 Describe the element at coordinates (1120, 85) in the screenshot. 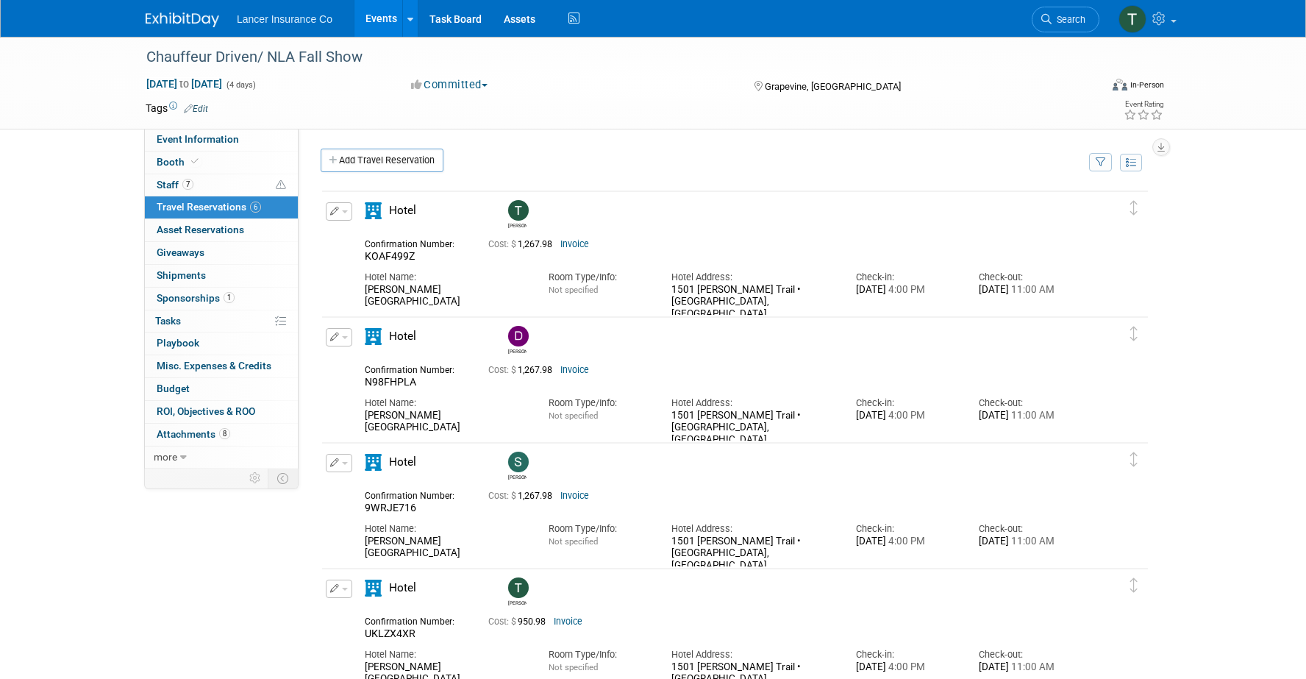

I see `img: Format-Inperson.png` at that location.